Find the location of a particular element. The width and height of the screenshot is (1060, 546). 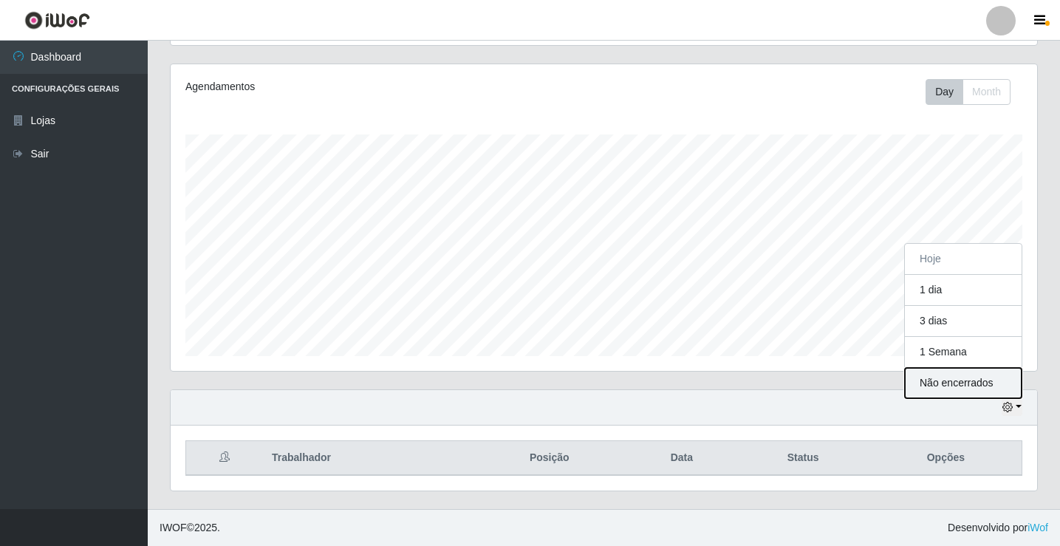

button: 1 Semana is located at coordinates (963, 352).